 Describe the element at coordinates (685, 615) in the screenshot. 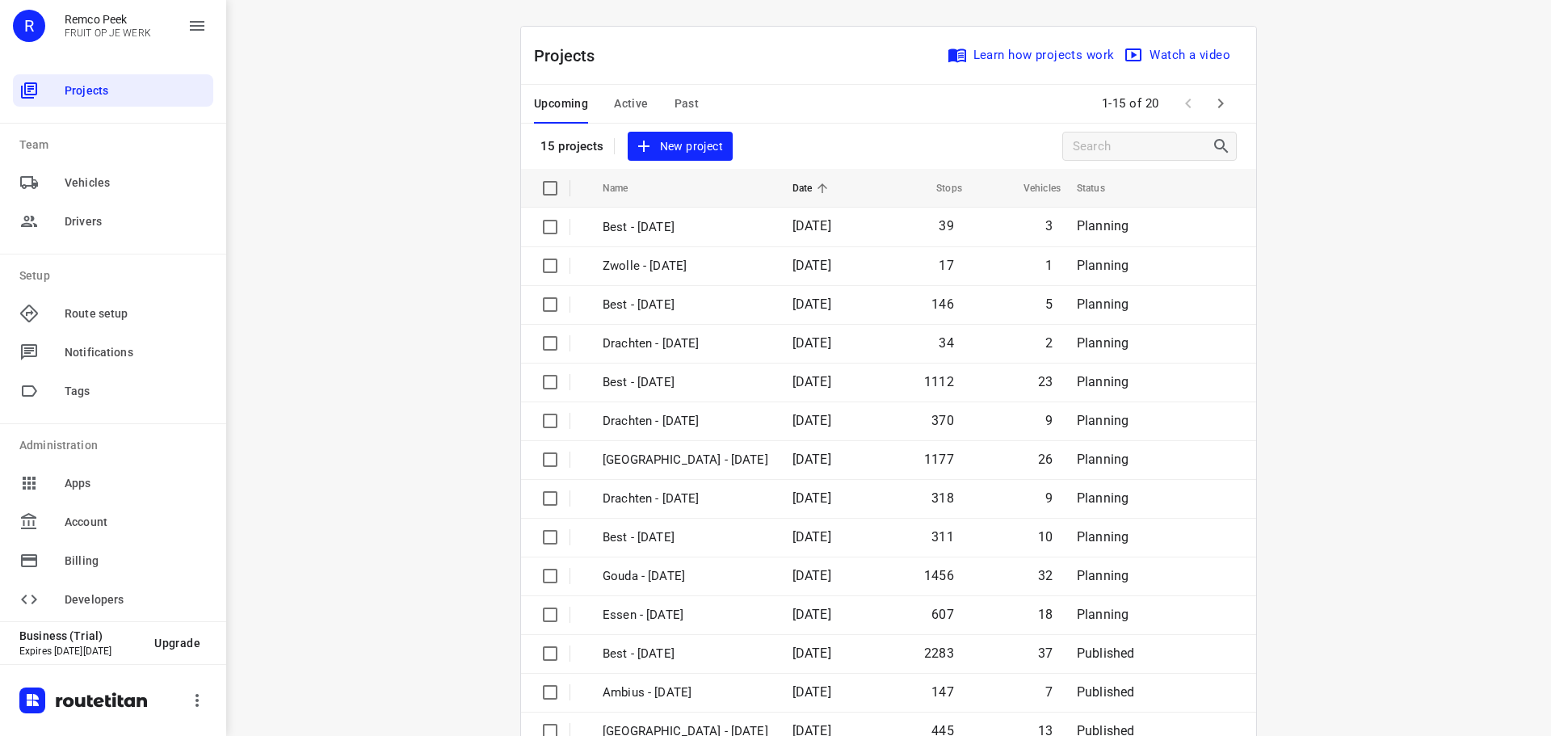

I see `p: Essen - Monday` at that location.